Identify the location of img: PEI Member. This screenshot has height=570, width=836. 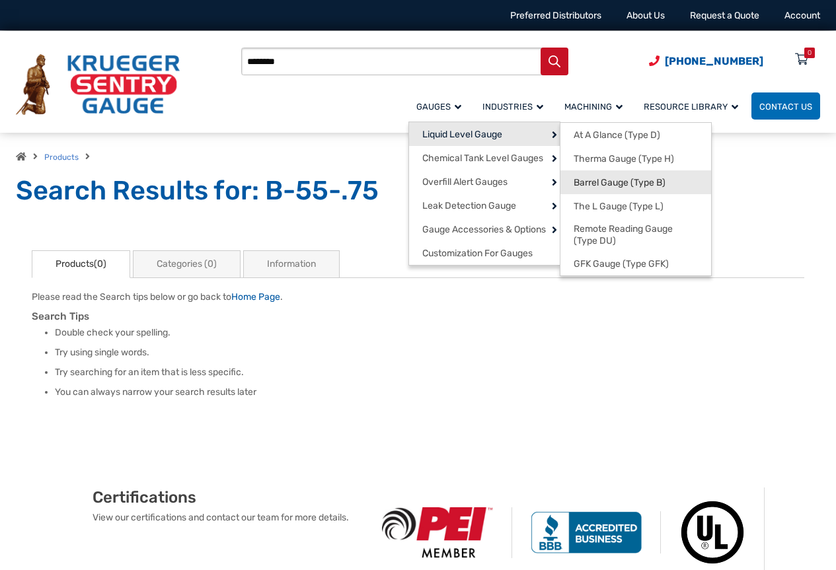
(437, 532).